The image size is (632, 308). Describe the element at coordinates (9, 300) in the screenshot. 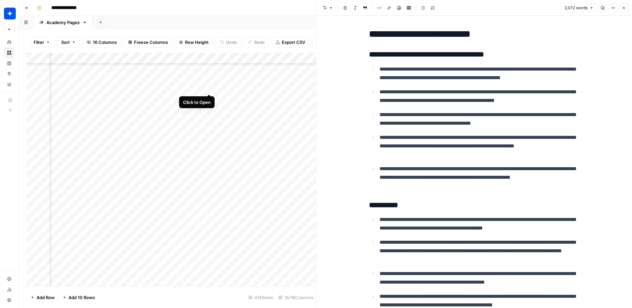

I see `button: Help + Support` at that location.